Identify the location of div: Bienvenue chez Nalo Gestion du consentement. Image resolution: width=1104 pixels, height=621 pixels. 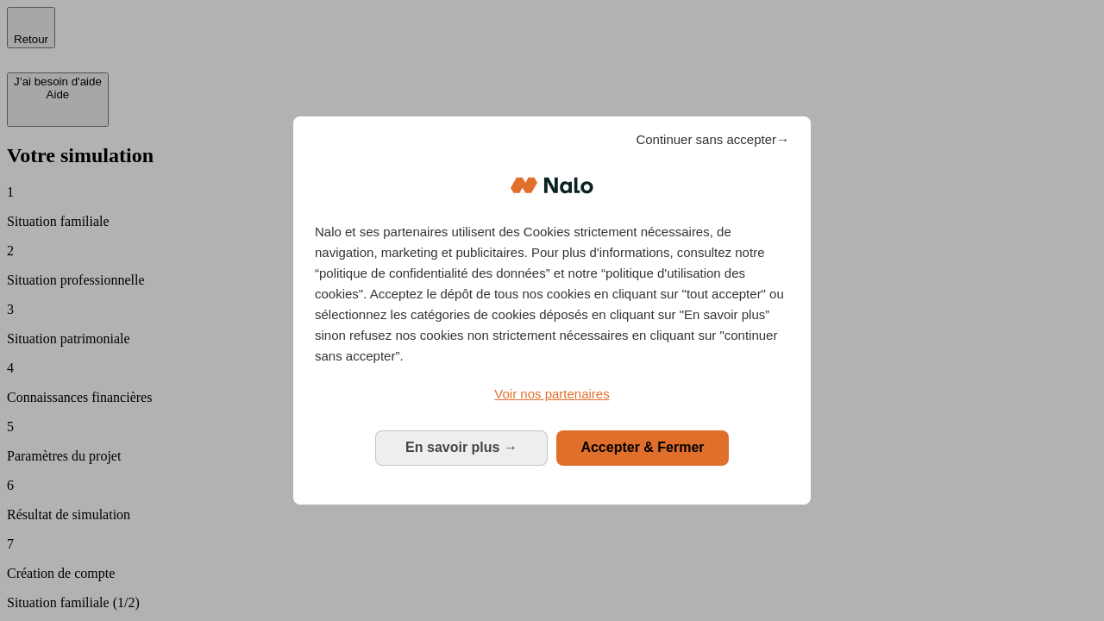
(552, 310).